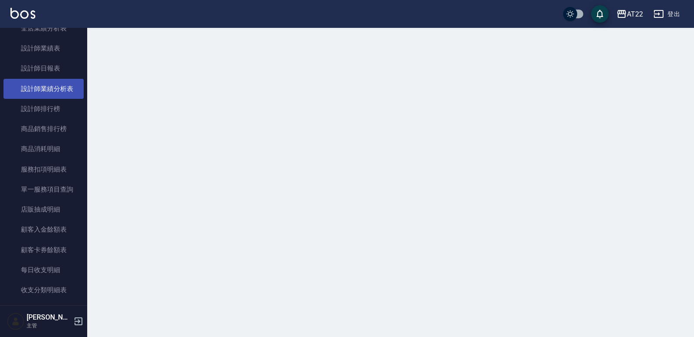 This screenshot has height=337, width=694. Describe the element at coordinates (49, 326) in the screenshot. I see `p: 主管` at that location.